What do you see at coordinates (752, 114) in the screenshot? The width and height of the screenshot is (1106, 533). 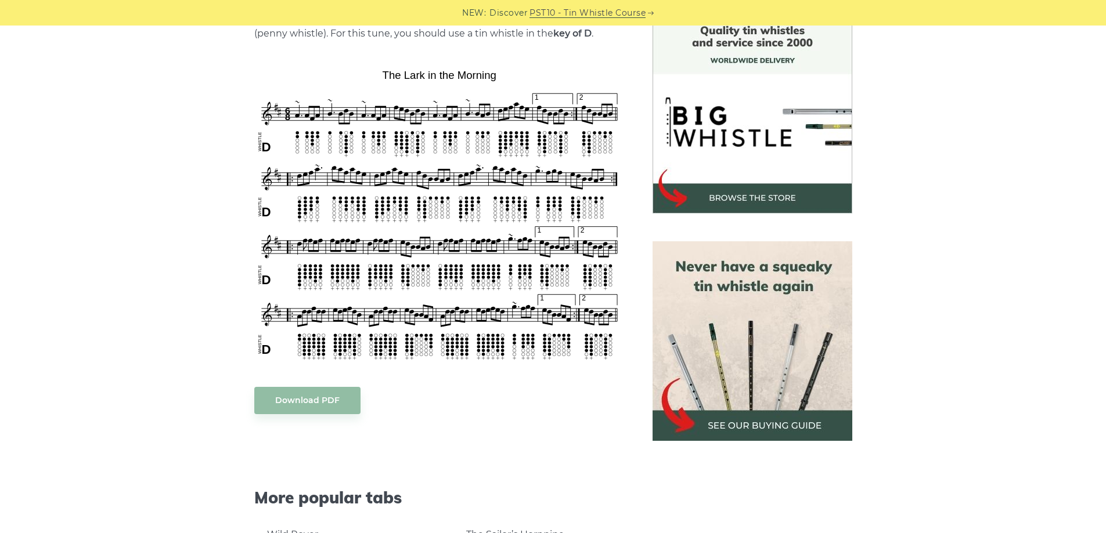 I see `img: BigWhistle Tin Whistle Store` at bounding box center [752, 114].